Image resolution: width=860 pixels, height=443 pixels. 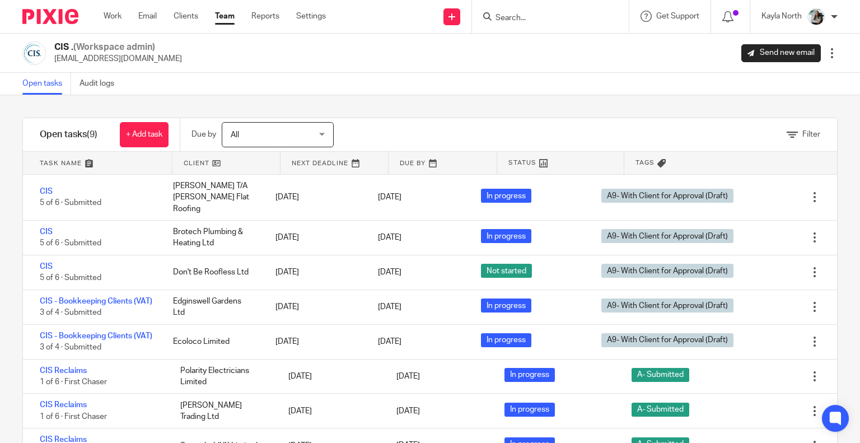 I want to click on span: All, so click(x=235, y=135).